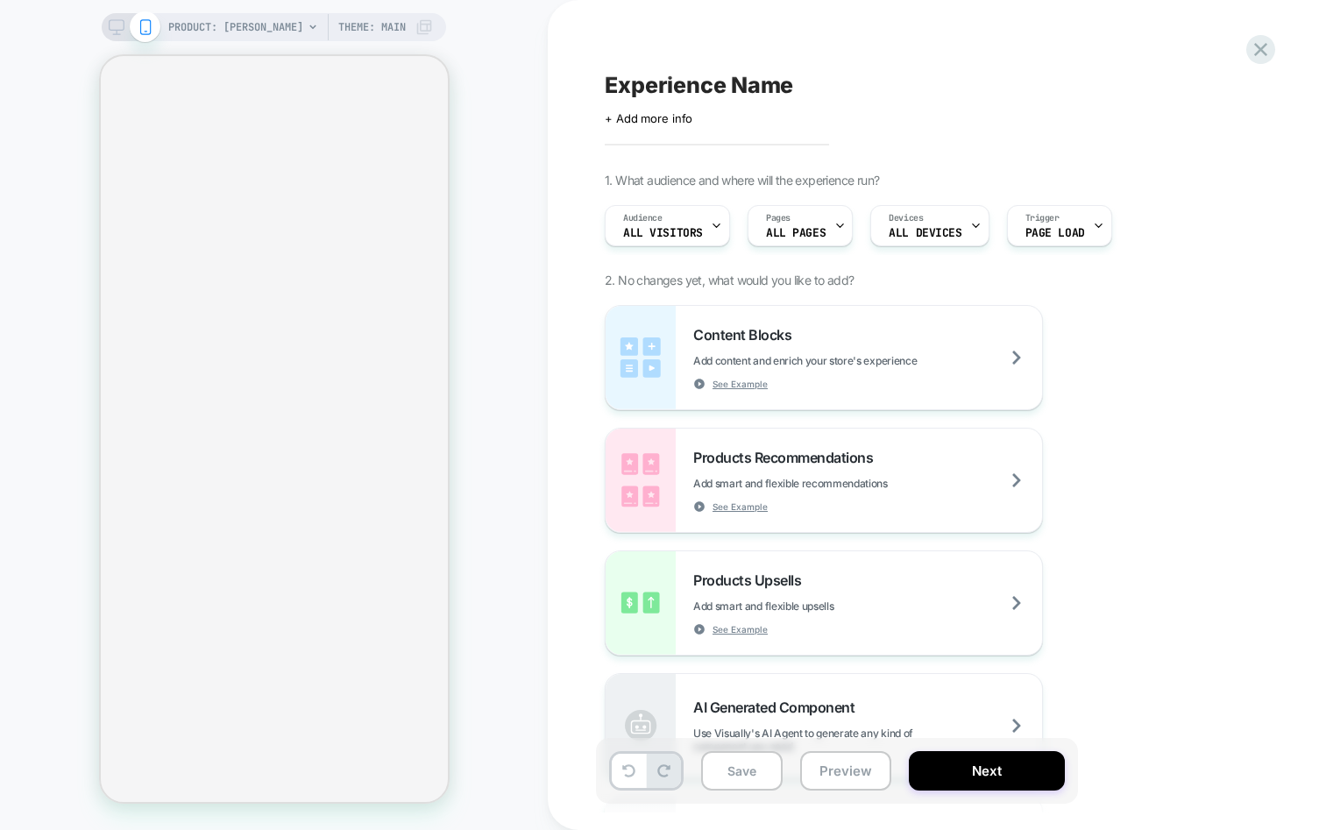  What do you see at coordinates (807, 606) in the screenshot?
I see `span: Add smart and flexible upsells` at bounding box center [807, 606].